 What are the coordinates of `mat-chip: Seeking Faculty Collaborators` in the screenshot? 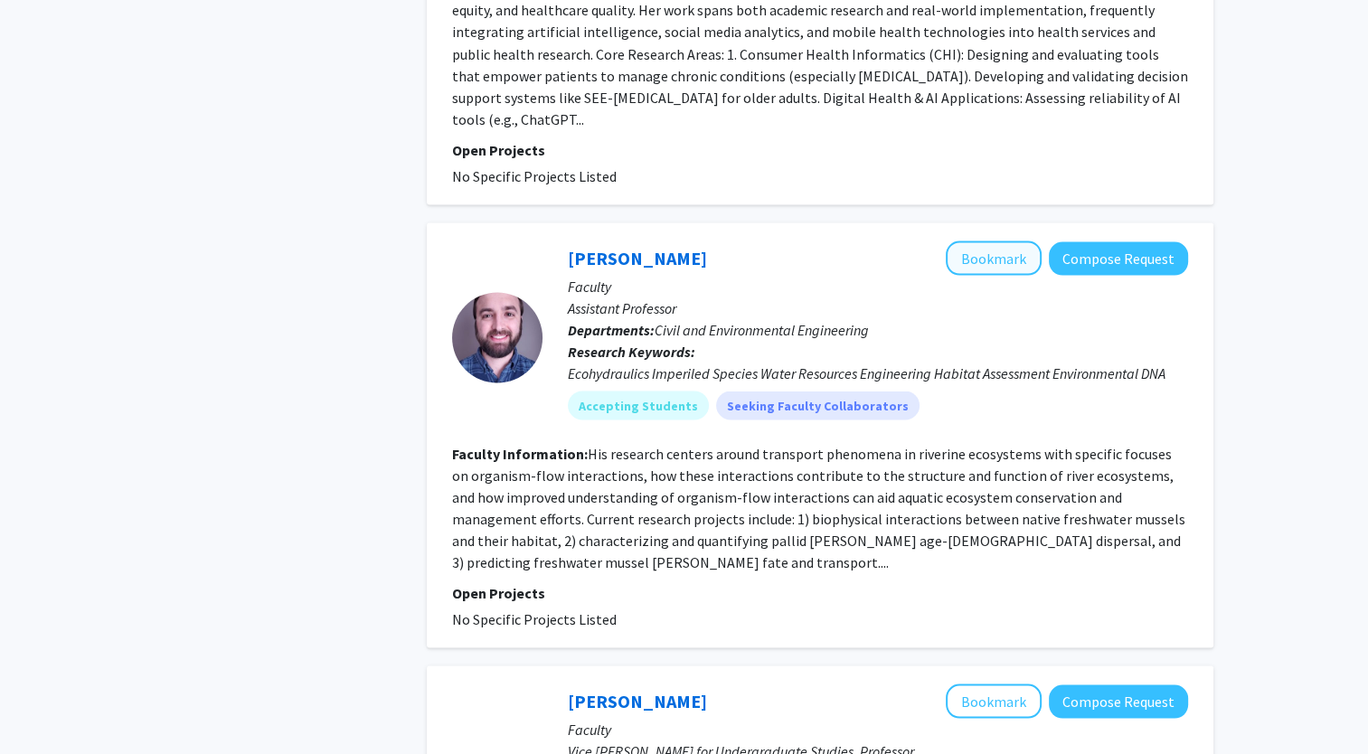 It's located at (817, 405).